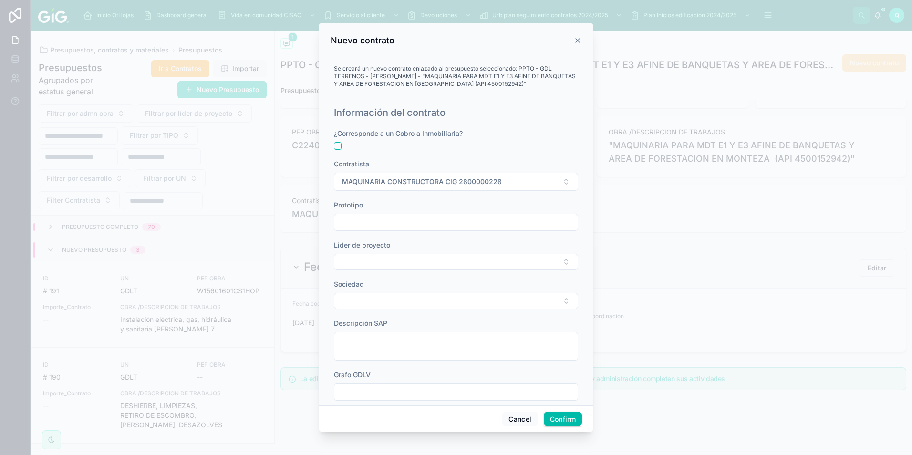  Describe the element at coordinates (349, 284) in the screenshot. I see `span: Sociedad` at that location.